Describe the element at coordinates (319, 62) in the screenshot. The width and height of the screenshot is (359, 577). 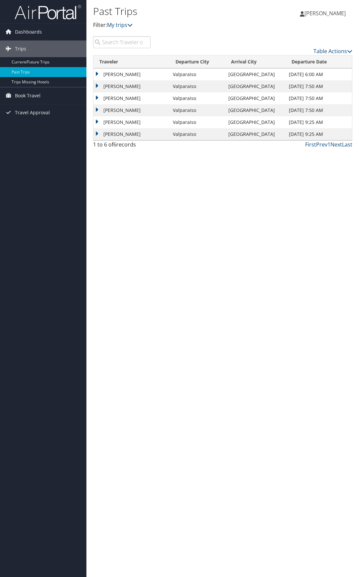
I see `th: Departure Date: activate to sort column ascending` at that location.